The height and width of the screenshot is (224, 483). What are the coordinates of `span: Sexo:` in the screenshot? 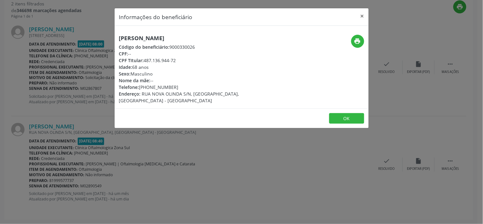 It's located at (125, 74).